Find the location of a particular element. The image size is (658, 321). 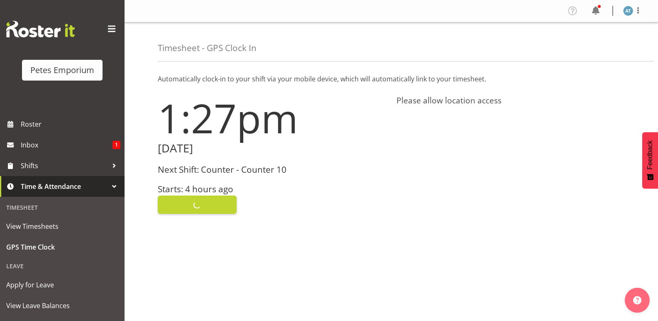

span: GPS Time Clock is located at coordinates (62, 247).